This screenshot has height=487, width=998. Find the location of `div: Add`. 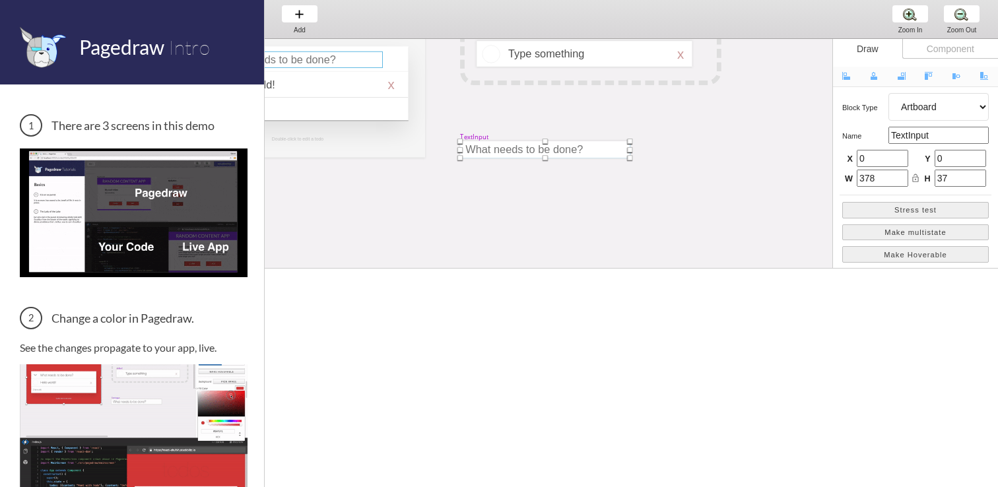

div: Add is located at coordinates (300, 30).